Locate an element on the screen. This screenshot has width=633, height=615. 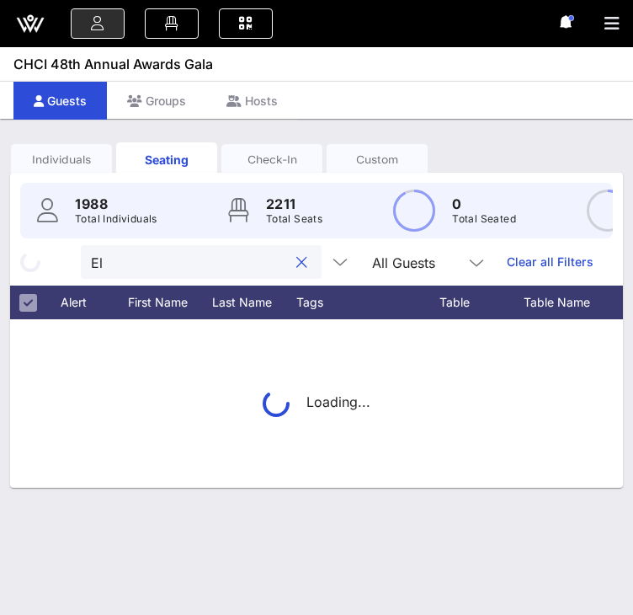
p: Total Individuals is located at coordinates (116, 219).